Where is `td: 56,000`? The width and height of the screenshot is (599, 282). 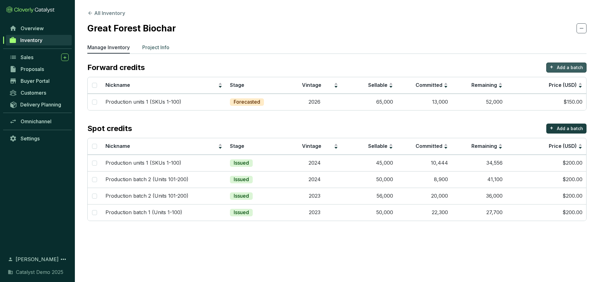
td: 56,000 is located at coordinates (369, 196).